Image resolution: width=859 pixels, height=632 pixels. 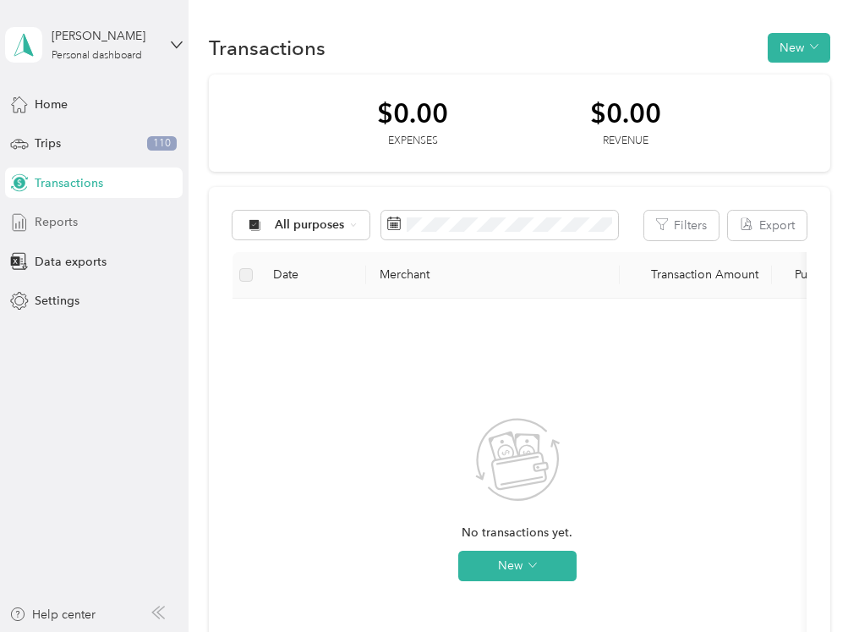 I want to click on span: Settings, so click(x=57, y=300).